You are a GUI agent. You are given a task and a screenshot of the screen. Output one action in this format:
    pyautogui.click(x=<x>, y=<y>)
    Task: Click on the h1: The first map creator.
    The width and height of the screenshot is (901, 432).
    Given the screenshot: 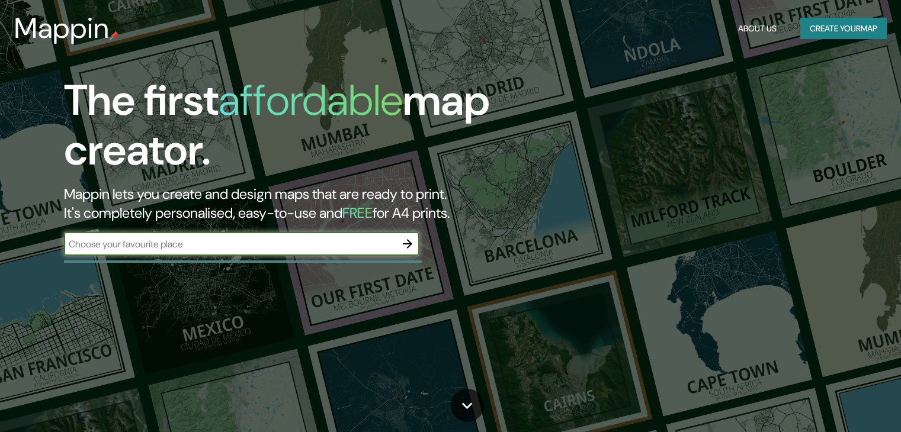 What is the action you would take?
    pyautogui.click(x=289, y=130)
    